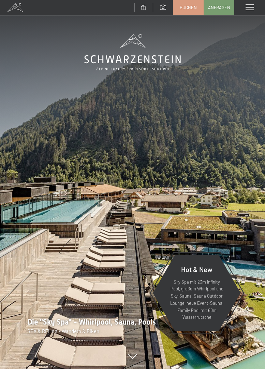 This screenshot has width=265, height=369. I want to click on a: Anfragen, so click(219, 8).